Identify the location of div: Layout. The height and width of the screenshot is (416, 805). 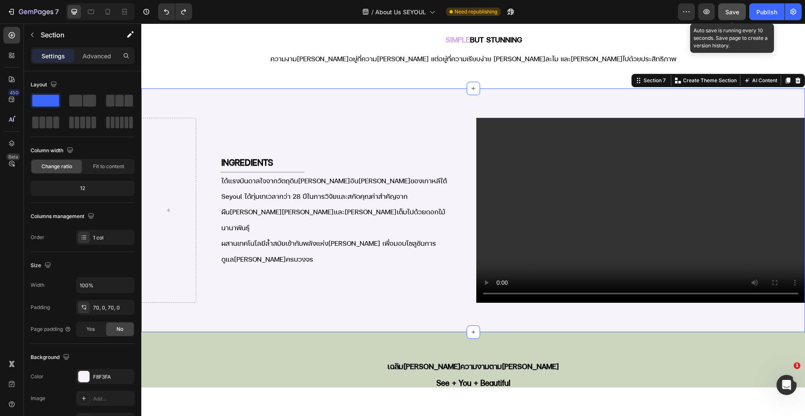
(44, 85).